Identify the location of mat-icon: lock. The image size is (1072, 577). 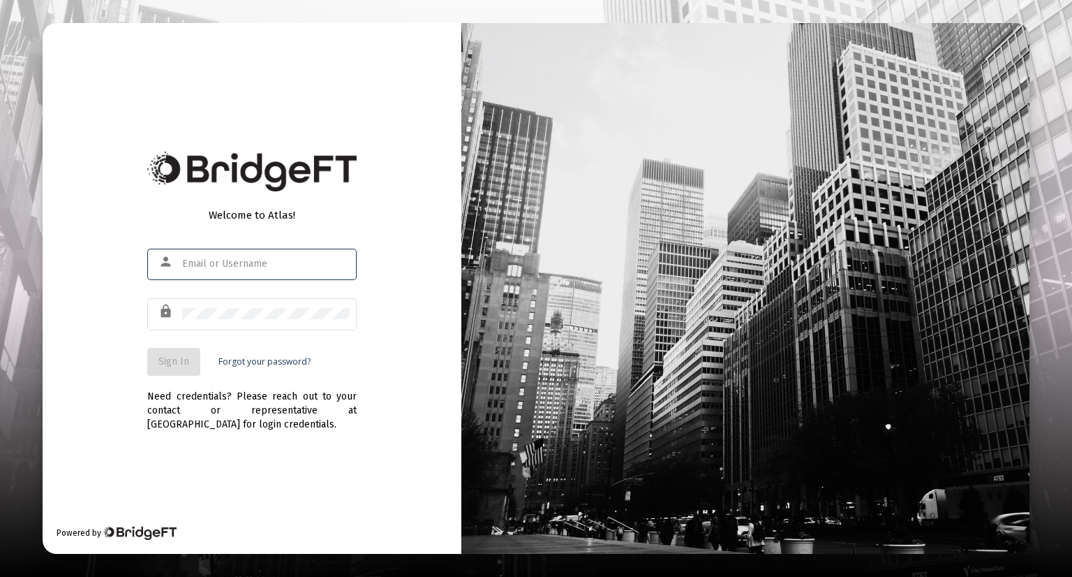
(167, 311).